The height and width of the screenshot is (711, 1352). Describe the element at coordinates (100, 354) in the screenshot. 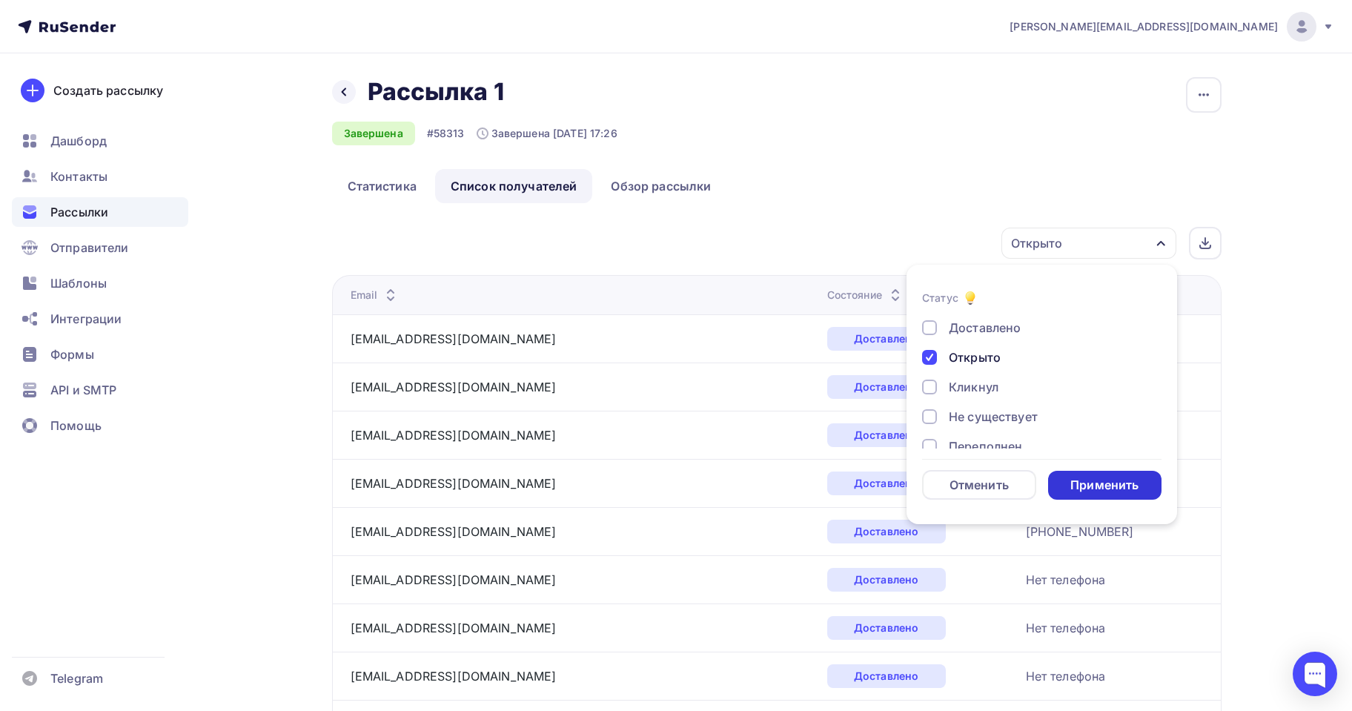

I see `a: Формы` at that location.